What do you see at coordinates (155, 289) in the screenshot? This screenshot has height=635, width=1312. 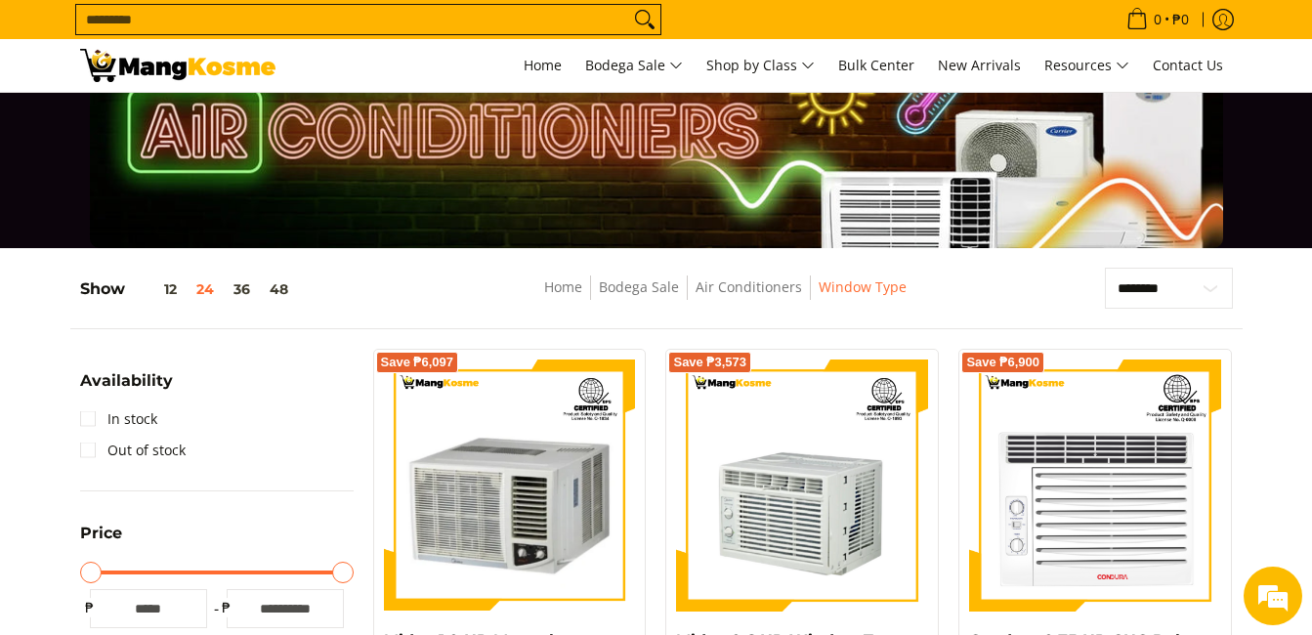 I see `button: 12` at bounding box center [155, 289].